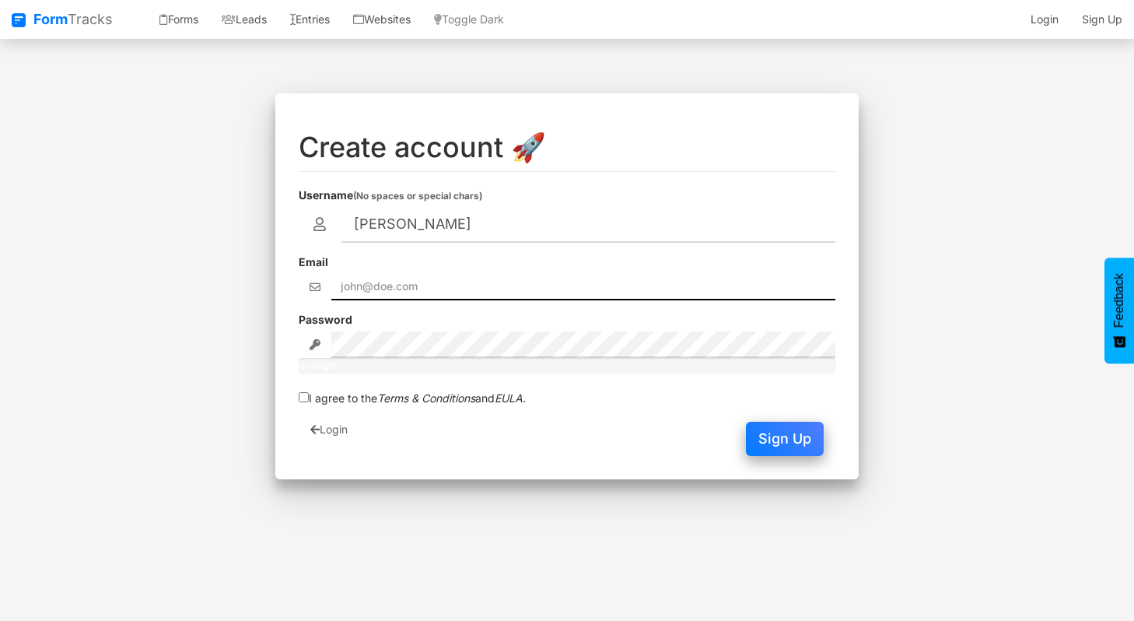  Describe the element at coordinates (418, 195) in the screenshot. I see `small: (No spaces or special chars)` at that location.